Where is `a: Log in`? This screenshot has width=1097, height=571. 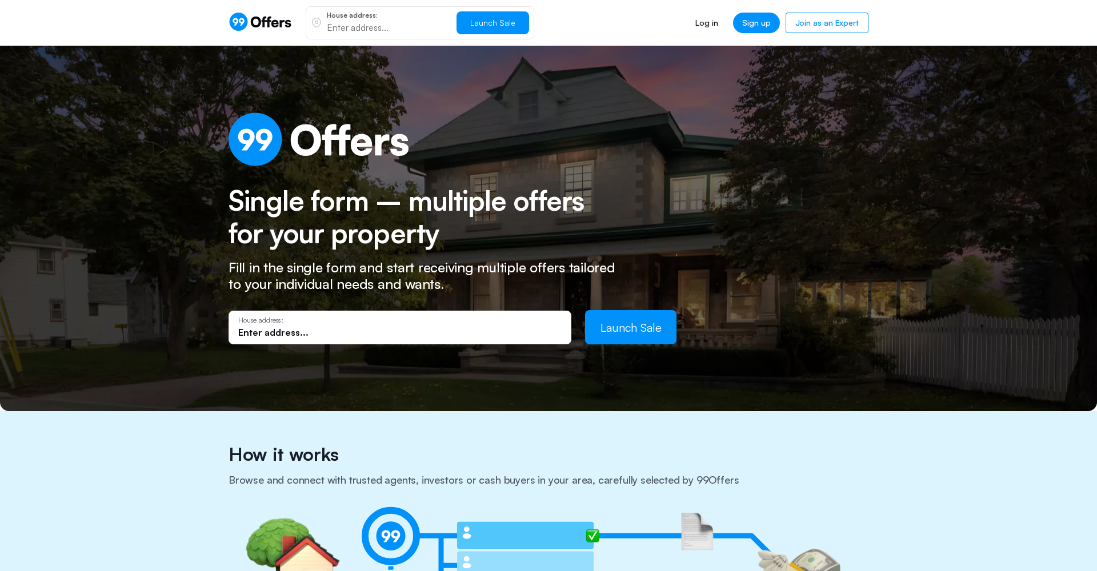
a: Log in is located at coordinates (706, 23).